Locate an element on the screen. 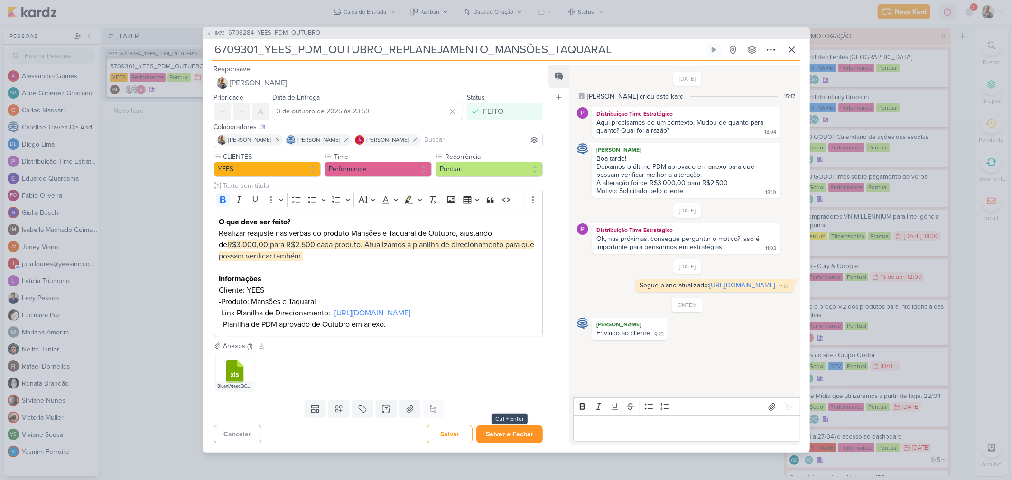 The height and width of the screenshot is (480, 1012). img: Alessandra Gomes is located at coordinates (360, 140).